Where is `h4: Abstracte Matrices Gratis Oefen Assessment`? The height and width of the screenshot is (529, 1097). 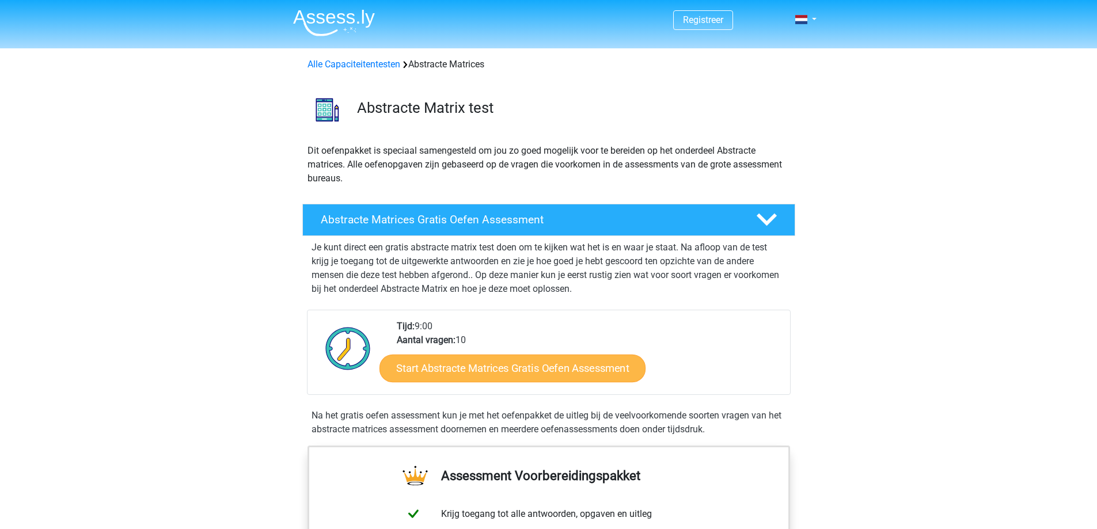
h4: Abstracte Matrices Gratis Oefen Assessment is located at coordinates (529, 219).